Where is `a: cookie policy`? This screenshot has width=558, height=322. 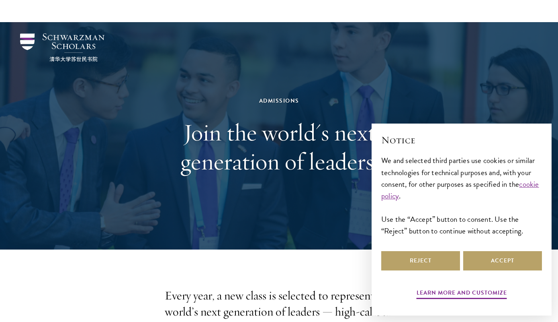 a: cookie policy is located at coordinates (460, 190).